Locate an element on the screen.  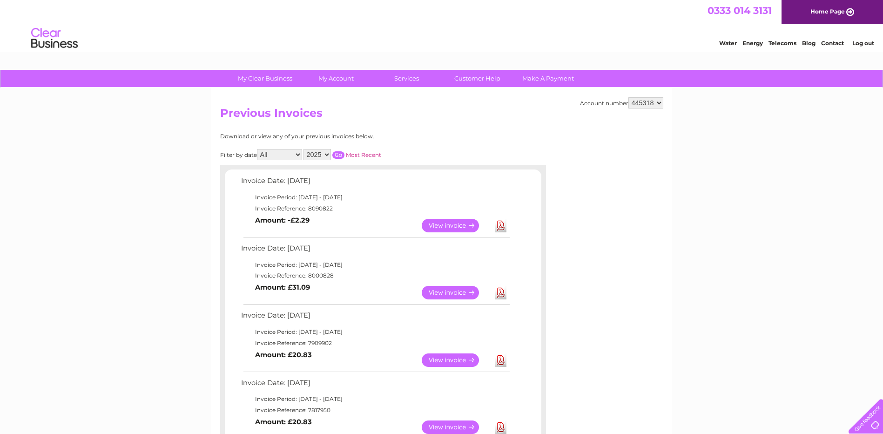
td: Invoice Reference: 8090822 is located at coordinates (375, 208).